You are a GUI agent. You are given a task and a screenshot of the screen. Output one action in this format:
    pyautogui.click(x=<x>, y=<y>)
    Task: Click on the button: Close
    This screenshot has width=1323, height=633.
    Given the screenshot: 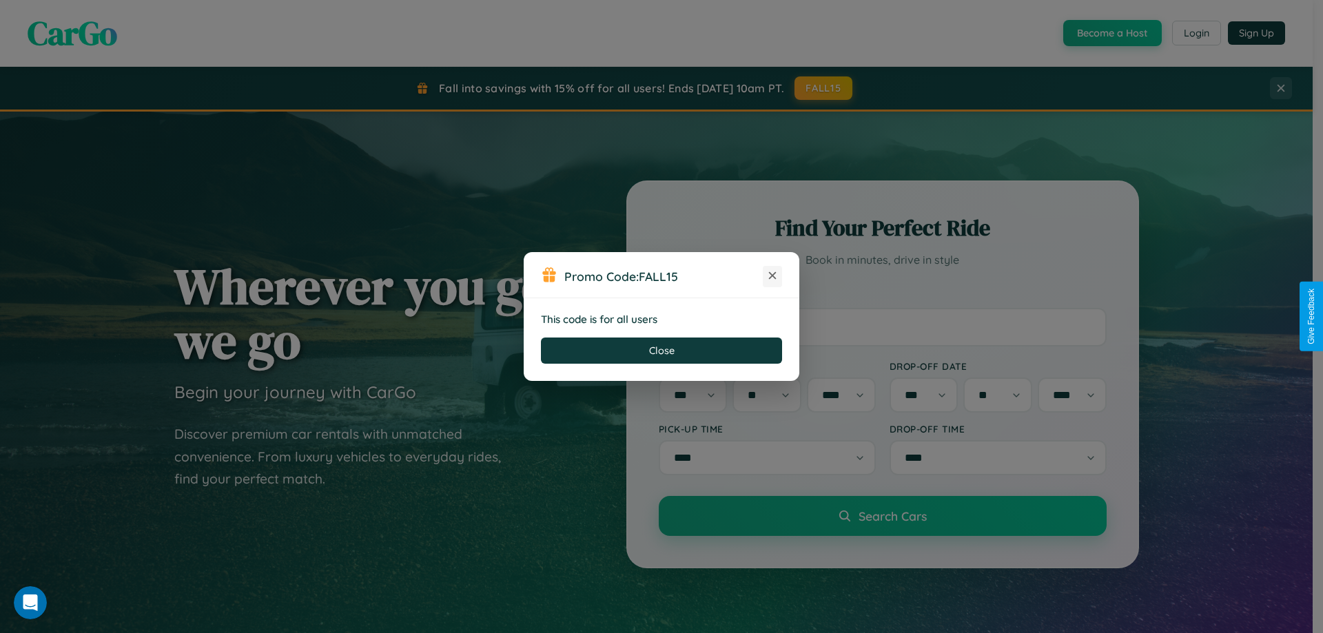 What is the action you would take?
    pyautogui.click(x=661, y=351)
    